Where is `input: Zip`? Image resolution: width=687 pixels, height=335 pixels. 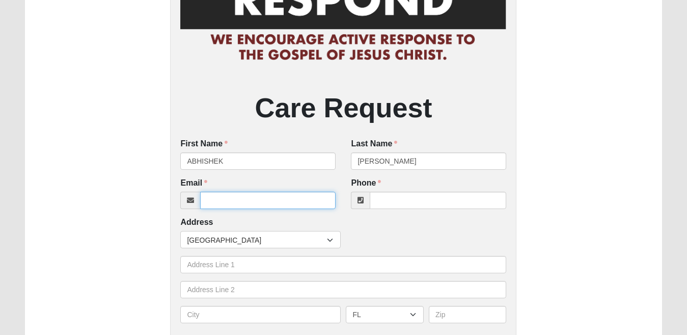 input: Zip is located at coordinates (468, 314).